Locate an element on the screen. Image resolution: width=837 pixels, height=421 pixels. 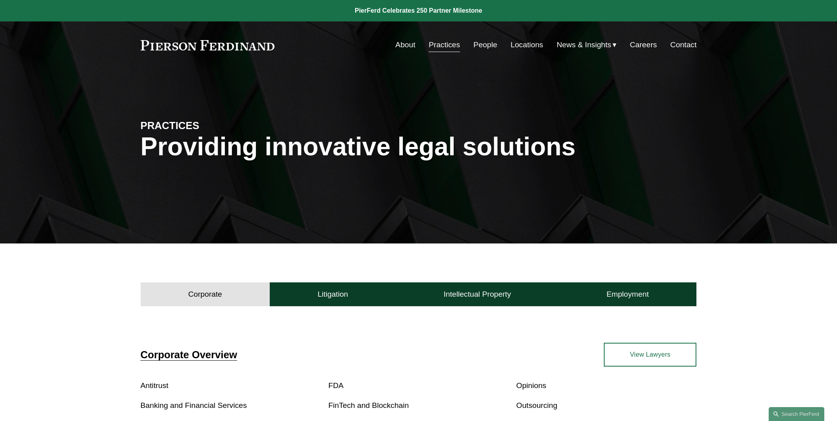
h4: Employment is located at coordinates (627, 294).